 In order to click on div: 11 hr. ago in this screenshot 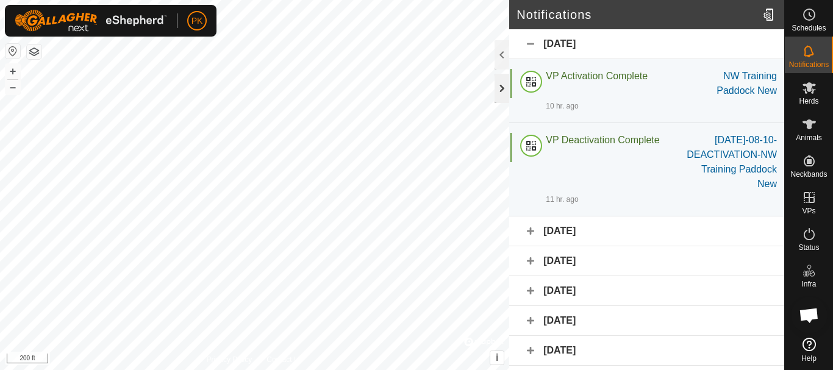, I will do `click(562, 199)`.